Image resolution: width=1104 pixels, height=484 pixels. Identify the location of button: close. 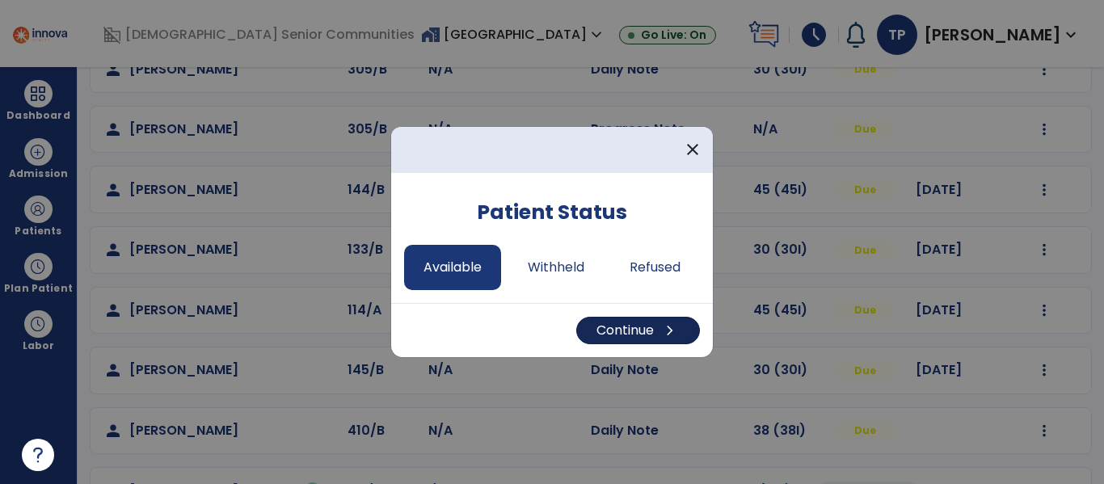
(693, 150).